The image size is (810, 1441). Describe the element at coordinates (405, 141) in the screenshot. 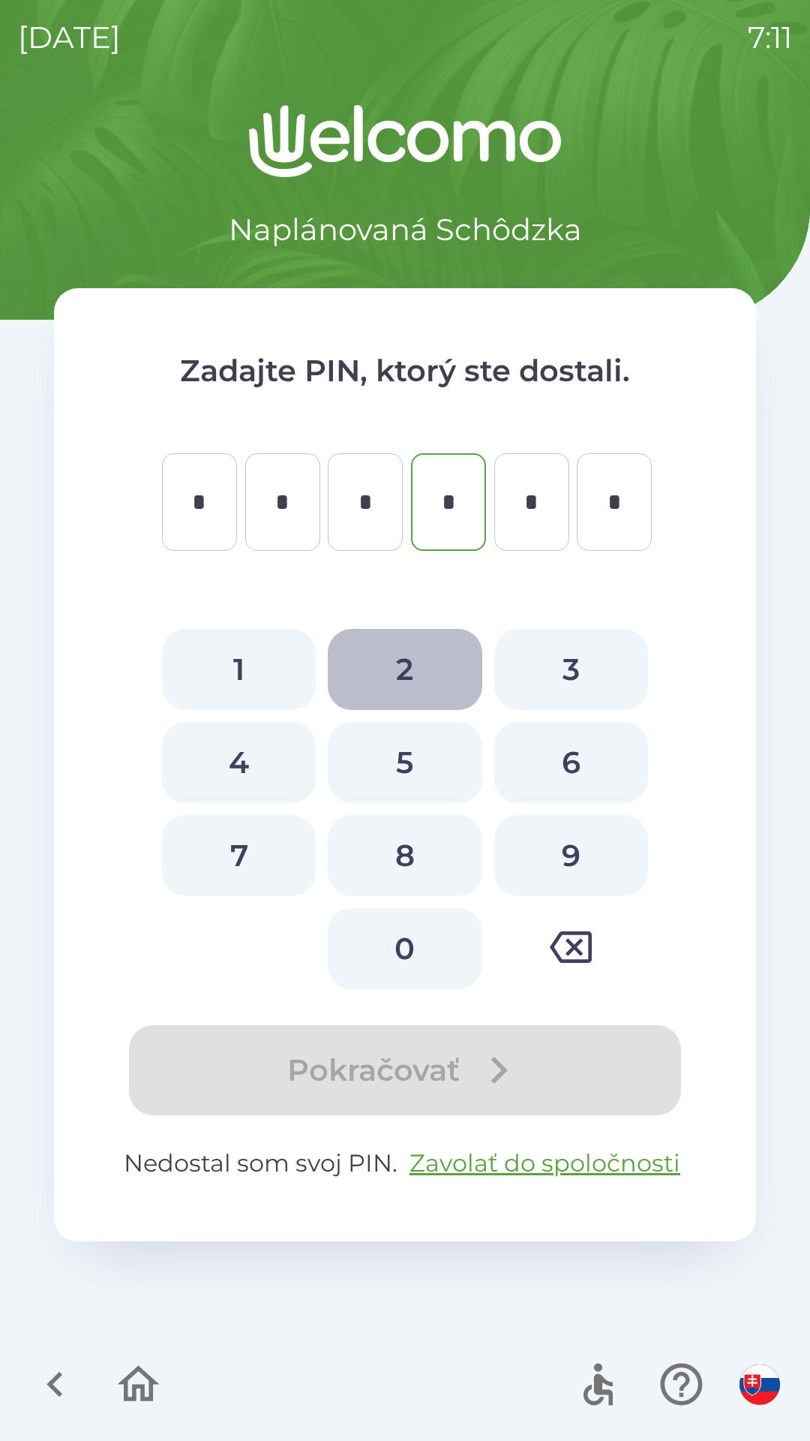

I see `img: Logo` at that location.